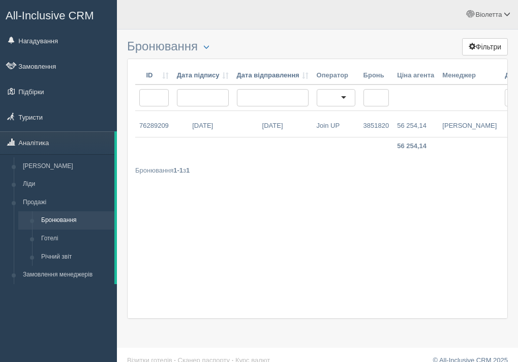 Image resolution: width=518 pixels, height=362 pixels. What do you see at coordinates (188, 170) in the screenshot?
I see `b: 1` at bounding box center [188, 170].